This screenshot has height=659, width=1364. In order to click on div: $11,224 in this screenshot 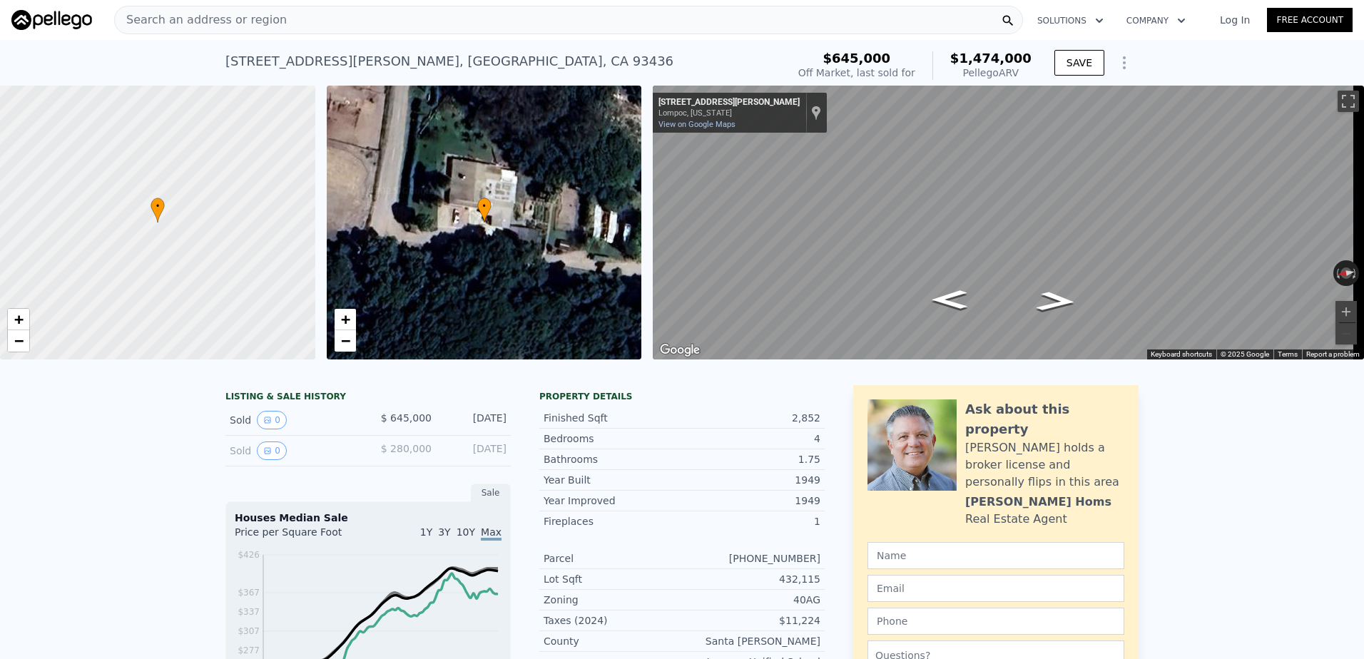, I will do `click(751, 621)`.